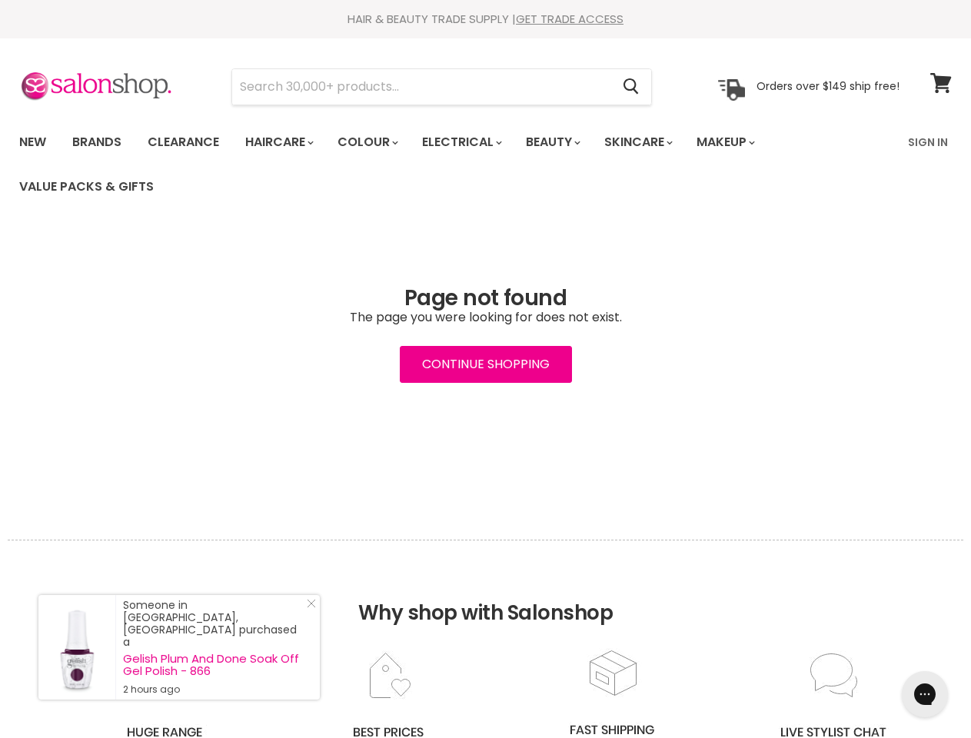 The height and width of the screenshot is (738, 971). Describe the element at coordinates (928, 142) in the screenshot. I see `a: Sign In` at that location.